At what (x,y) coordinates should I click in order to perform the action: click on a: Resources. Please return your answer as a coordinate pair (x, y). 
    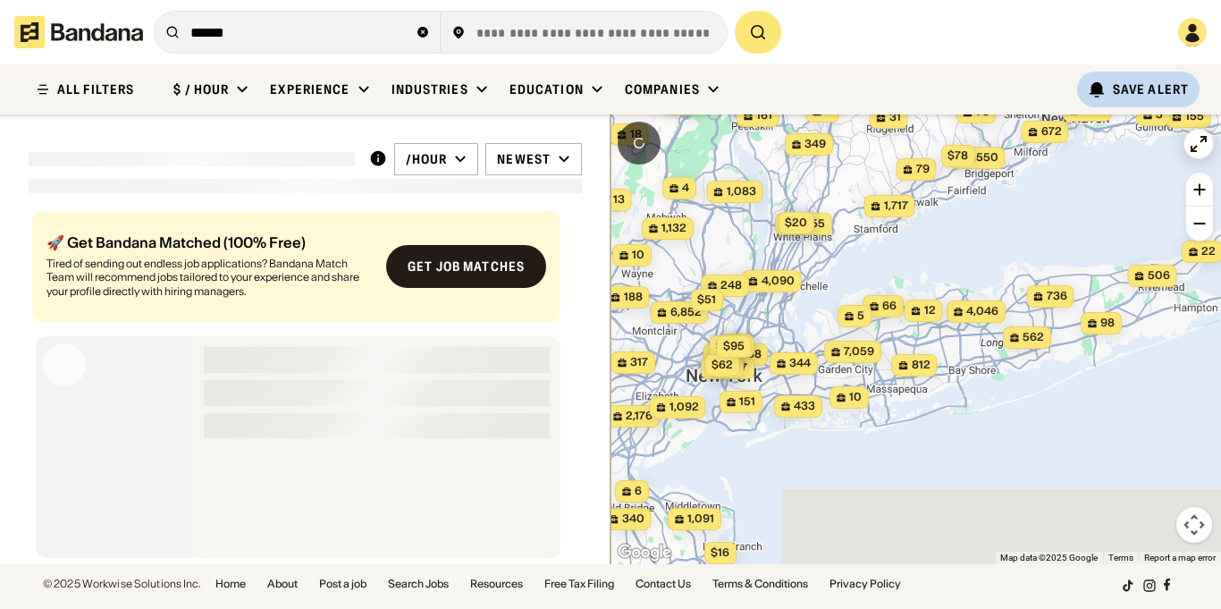
    Looking at the image, I should click on (496, 584).